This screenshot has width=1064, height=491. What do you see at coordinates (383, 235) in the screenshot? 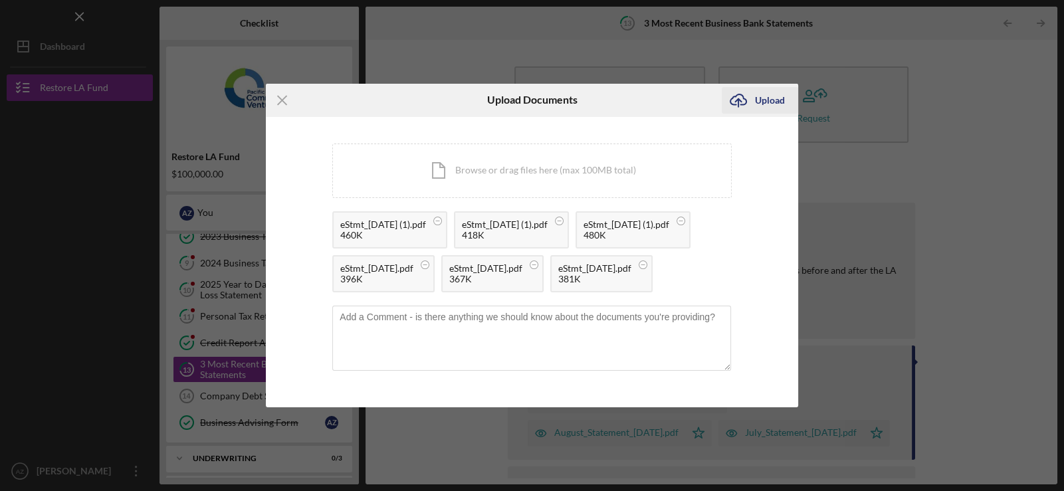
I see `div: 460K` at bounding box center [383, 235].